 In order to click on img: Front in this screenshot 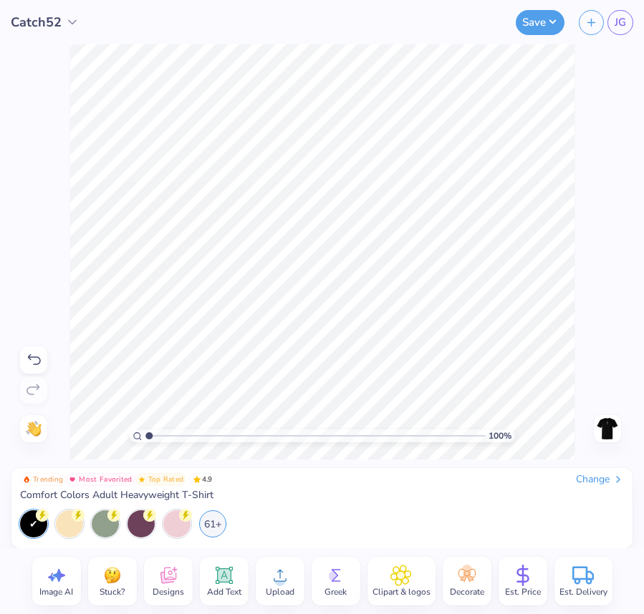, I will do `click(607, 429)`.